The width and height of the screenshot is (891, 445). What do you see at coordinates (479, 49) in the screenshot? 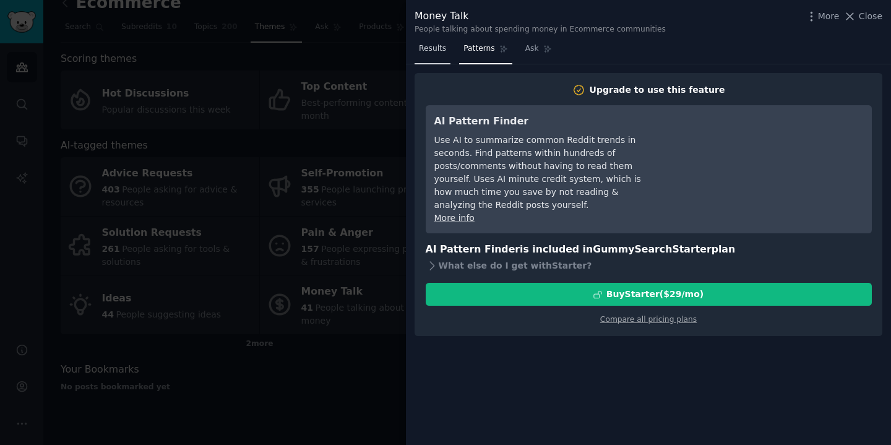
I see `span: Patterns` at bounding box center [479, 49].